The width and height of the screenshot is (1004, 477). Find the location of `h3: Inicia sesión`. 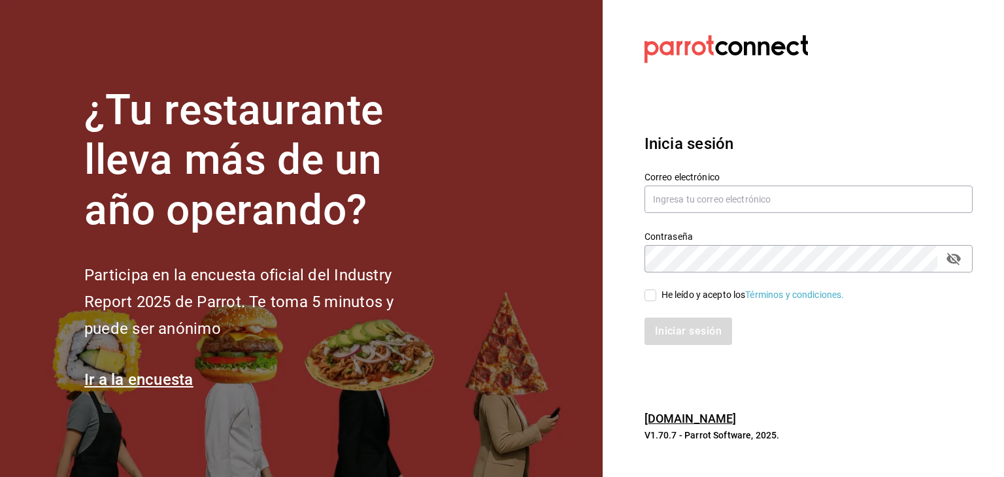

h3: Inicia sesión is located at coordinates (808, 144).